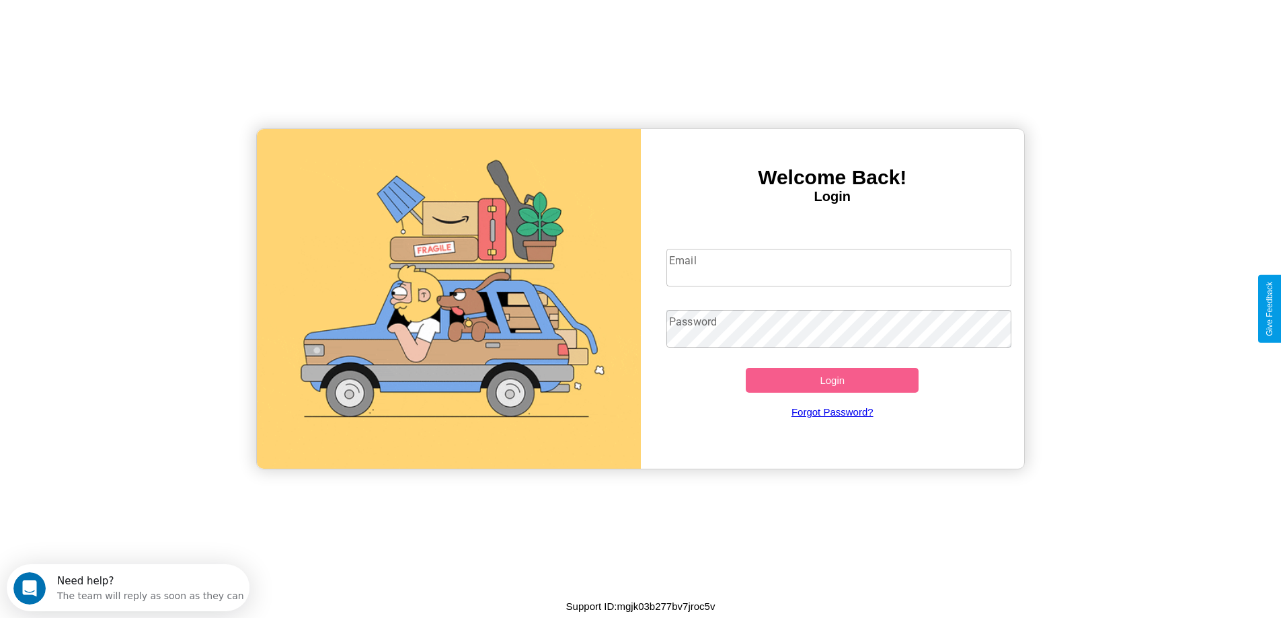 The width and height of the screenshot is (1281, 618). What do you see at coordinates (832, 196) in the screenshot?
I see `h4: Login` at bounding box center [832, 196].